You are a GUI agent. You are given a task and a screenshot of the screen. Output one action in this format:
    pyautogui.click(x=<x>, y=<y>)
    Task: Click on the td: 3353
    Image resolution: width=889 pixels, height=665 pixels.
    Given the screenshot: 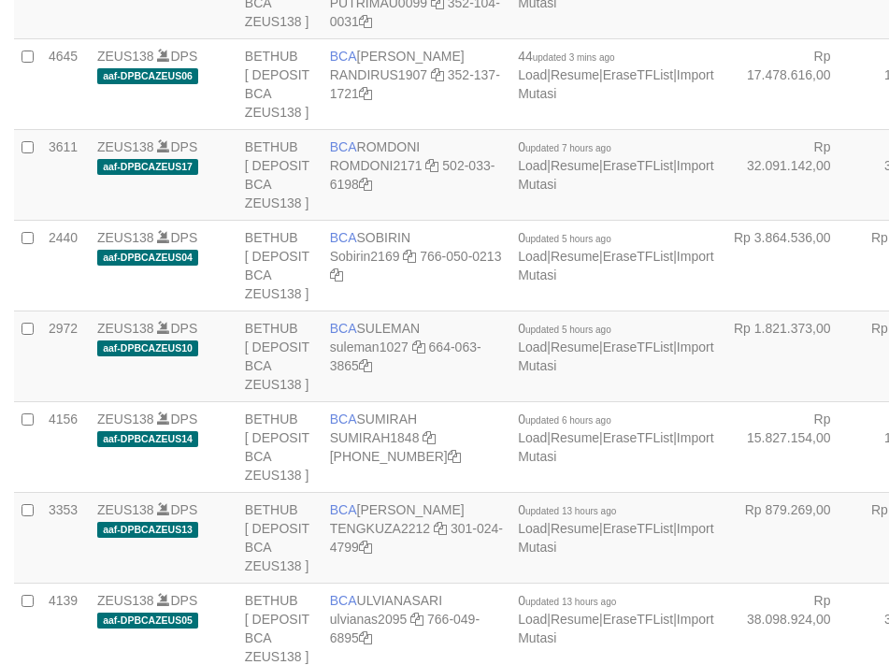 What is the action you would take?
    pyautogui.click(x=65, y=537)
    